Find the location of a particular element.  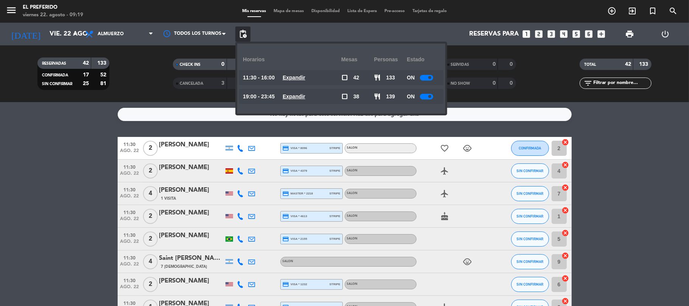

i: looks_one is located at coordinates (527, 34).